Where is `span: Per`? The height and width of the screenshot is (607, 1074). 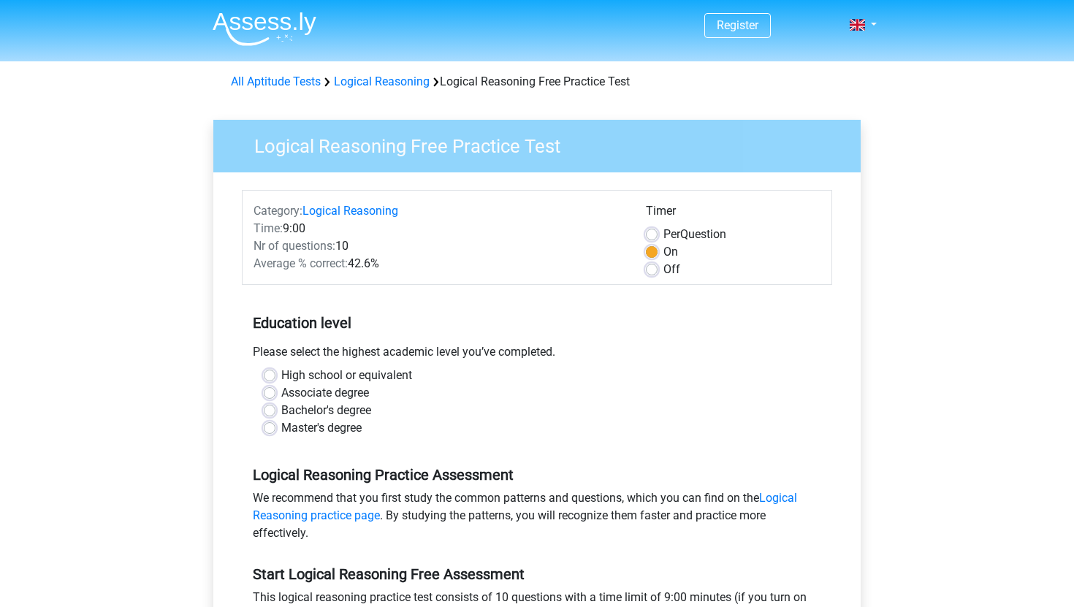 span: Per is located at coordinates (672, 234).